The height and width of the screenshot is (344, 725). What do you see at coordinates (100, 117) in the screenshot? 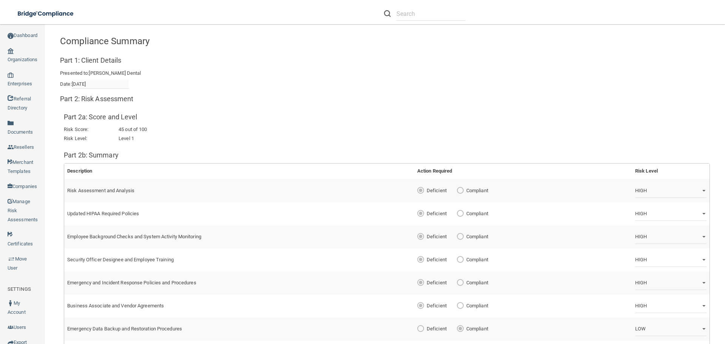
I see `label: Part 2a: Score and Level` at bounding box center [100, 117].